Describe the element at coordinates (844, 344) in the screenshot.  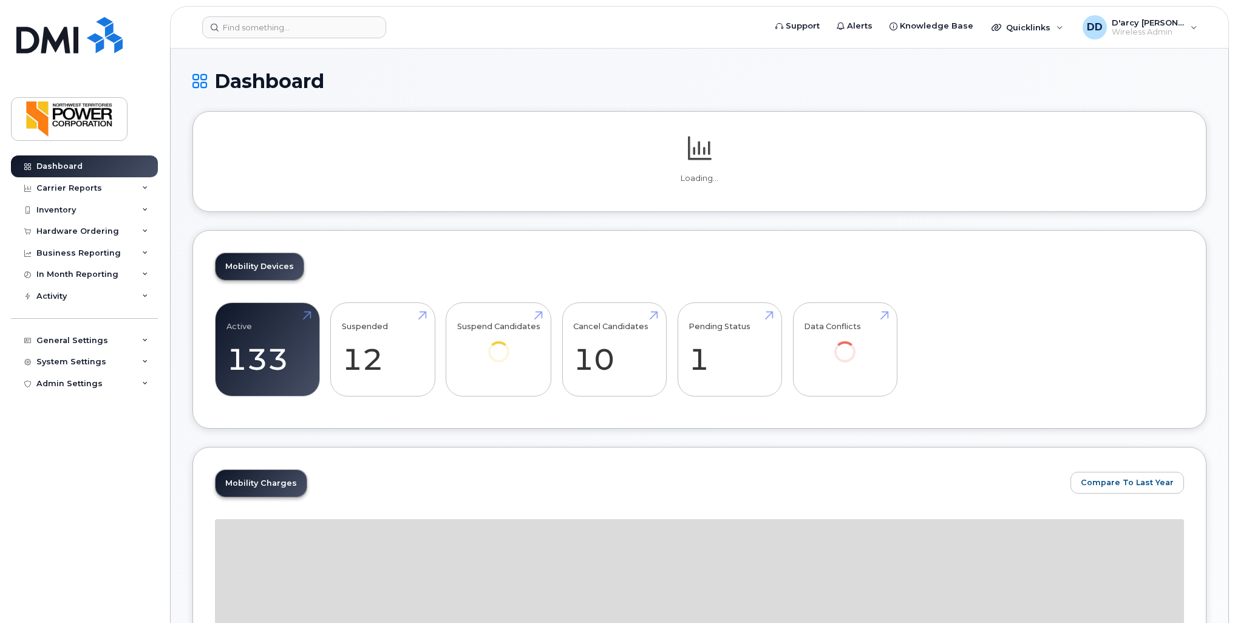
I see `a: Data Conflicts` at that location.